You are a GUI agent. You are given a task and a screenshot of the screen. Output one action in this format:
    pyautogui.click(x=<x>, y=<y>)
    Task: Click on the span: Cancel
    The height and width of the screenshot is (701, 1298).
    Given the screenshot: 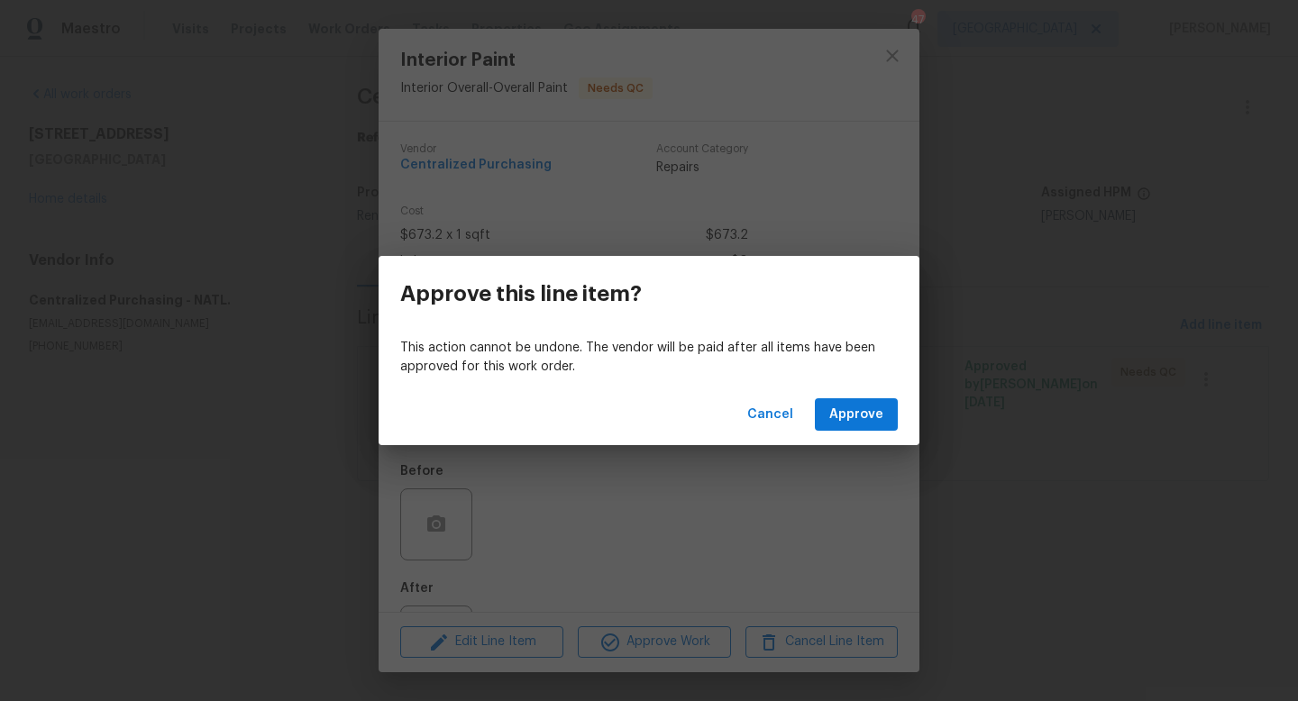 What is the action you would take?
    pyautogui.click(x=770, y=415)
    